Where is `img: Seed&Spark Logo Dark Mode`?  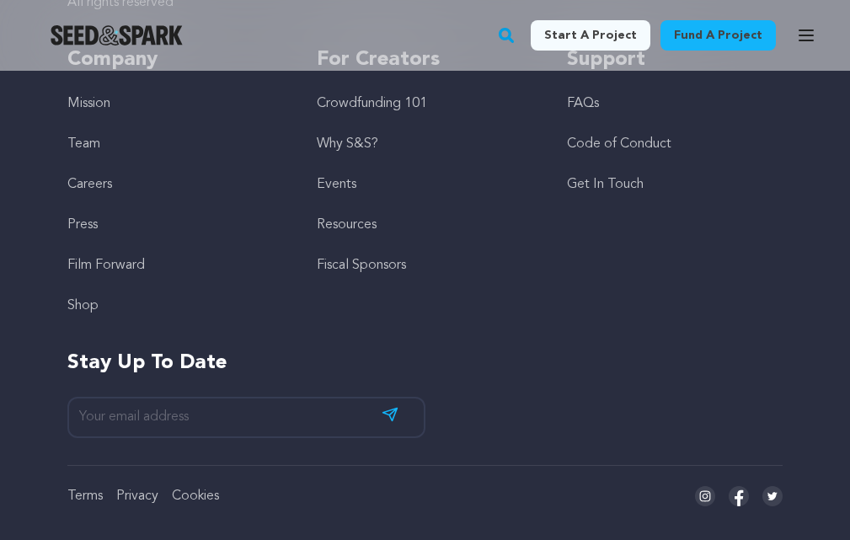 img: Seed&Spark Logo Dark Mode is located at coordinates (116, 35).